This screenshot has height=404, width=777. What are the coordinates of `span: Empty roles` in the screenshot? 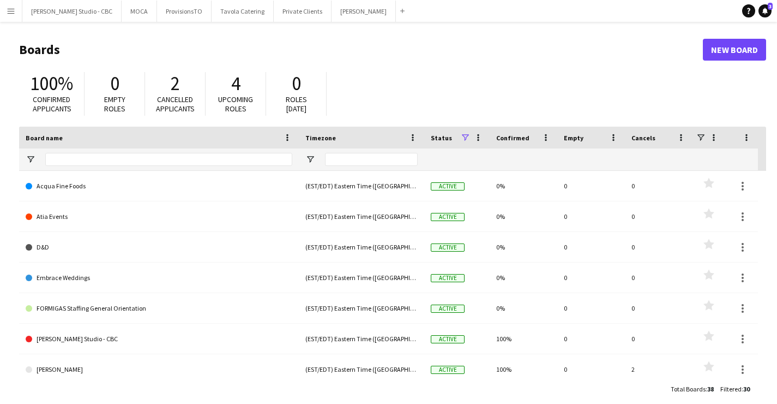 It's located at (115, 104).